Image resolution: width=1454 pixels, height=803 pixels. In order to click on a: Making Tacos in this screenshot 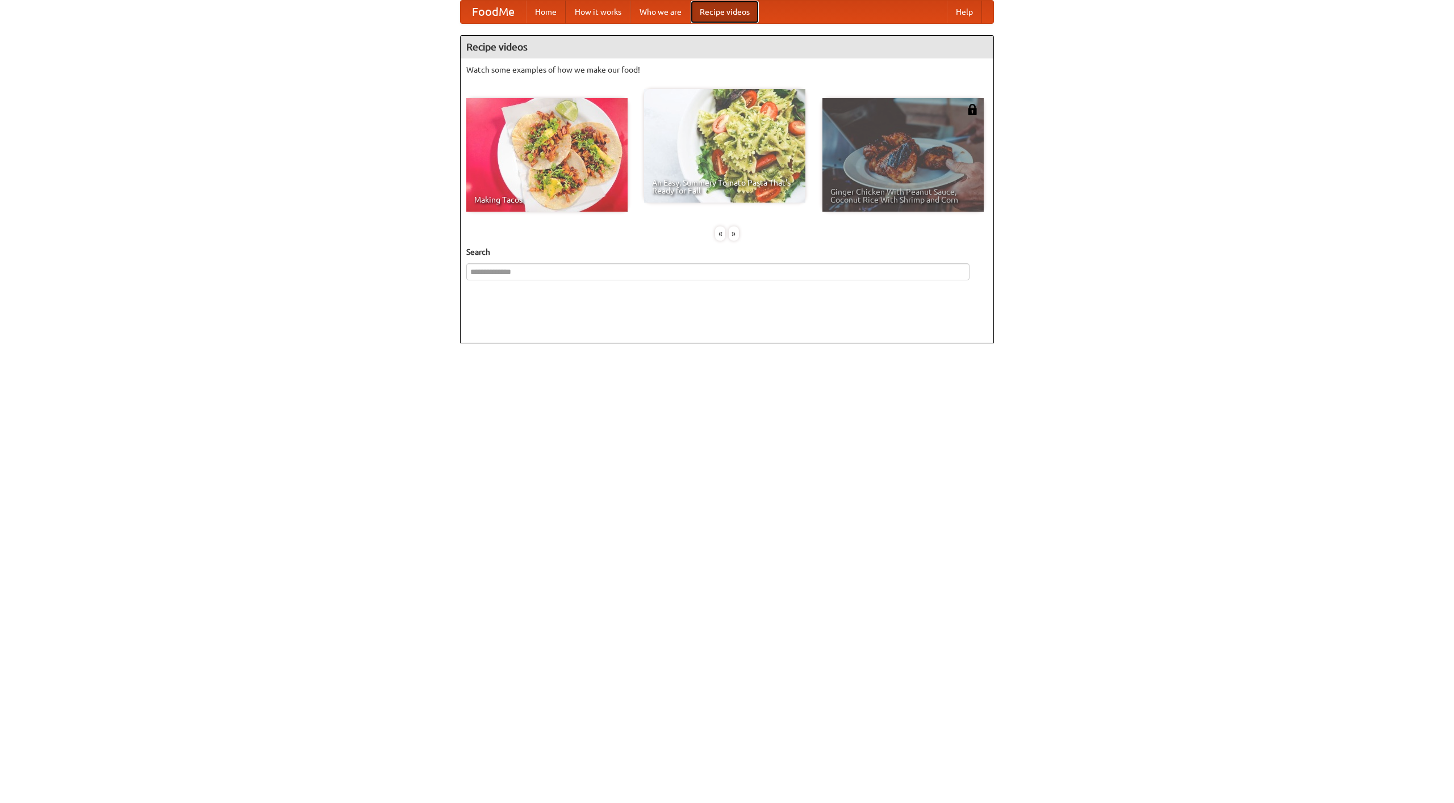, I will do `click(547, 155)`.